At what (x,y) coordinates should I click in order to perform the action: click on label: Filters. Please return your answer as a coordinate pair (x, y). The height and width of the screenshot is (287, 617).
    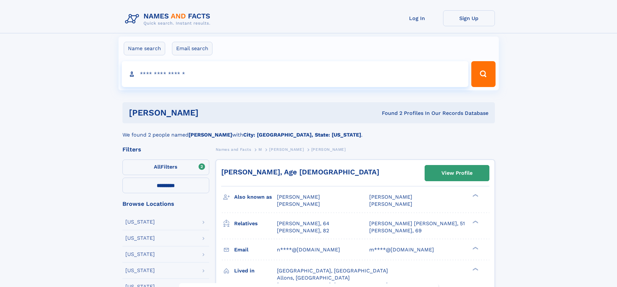
    Looking at the image, I should click on (166, 168).